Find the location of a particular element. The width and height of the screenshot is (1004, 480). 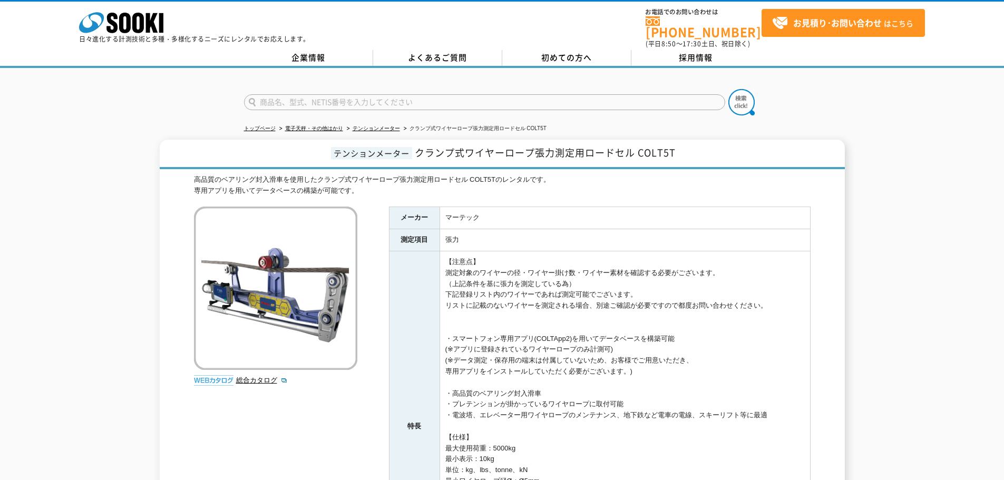

strong: お見積り･お問い合わせ is located at coordinates (838, 23).